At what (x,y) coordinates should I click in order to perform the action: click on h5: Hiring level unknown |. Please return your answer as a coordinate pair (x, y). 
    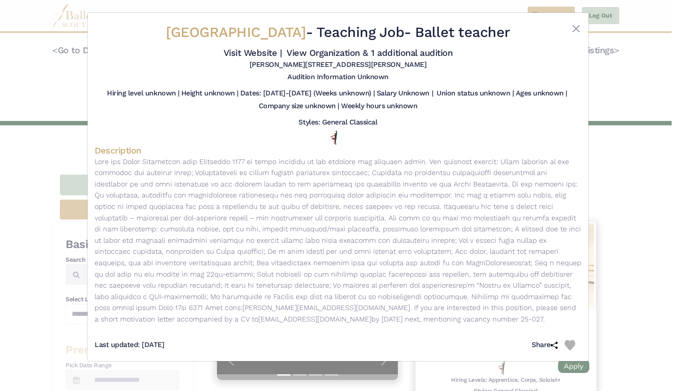
    Looking at the image, I should click on (143, 93).